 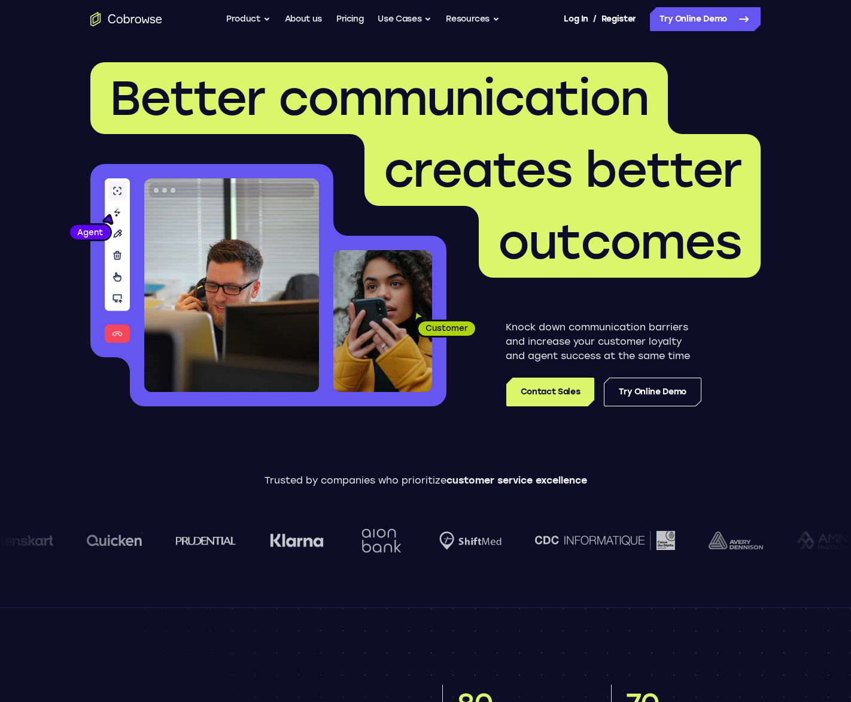 I want to click on span: creates better, so click(x=562, y=170).